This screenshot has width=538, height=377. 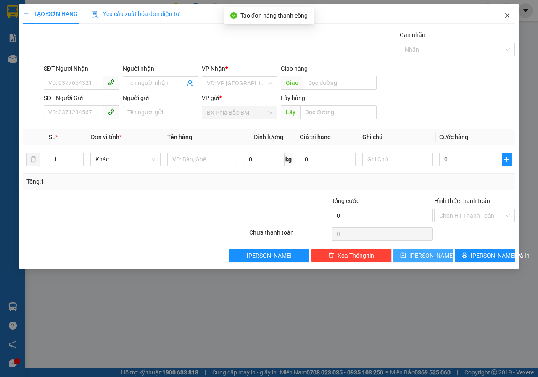 I want to click on span: SL, so click(x=52, y=137).